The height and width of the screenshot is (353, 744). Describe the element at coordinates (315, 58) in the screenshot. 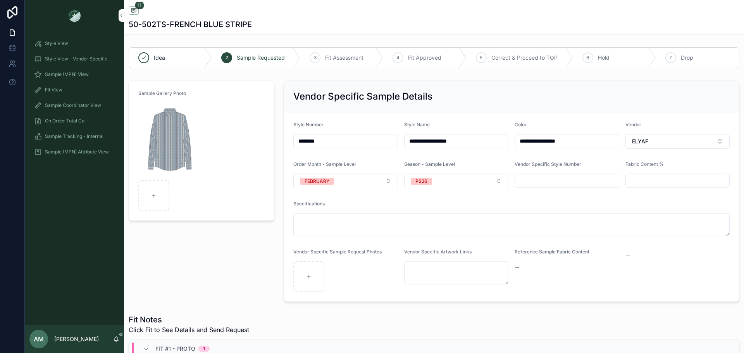

I see `span: 3` at that location.